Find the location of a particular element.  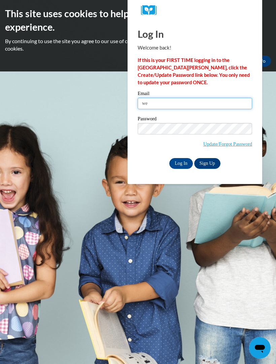

p: By continuing to use the site you agree to our use of cookies. Use the ‘More info’ button to read... is located at coordinates (138, 45).